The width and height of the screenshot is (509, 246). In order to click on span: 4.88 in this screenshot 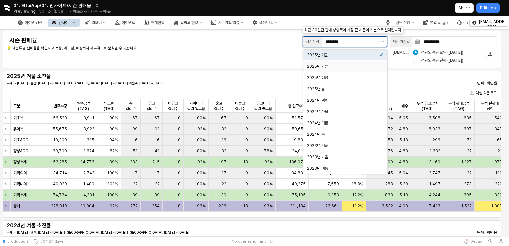, I will do `click(403, 162)`.